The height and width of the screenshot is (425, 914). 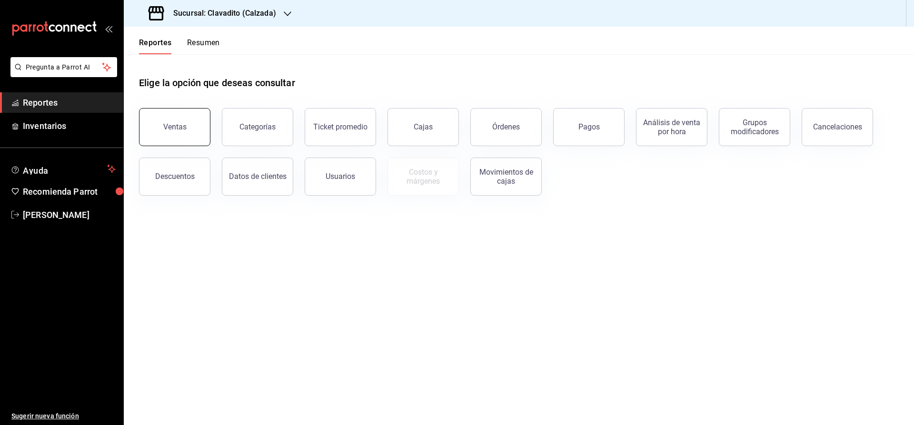 What do you see at coordinates (258, 127) in the screenshot?
I see `div: Categorías` at bounding box center [258, 127].